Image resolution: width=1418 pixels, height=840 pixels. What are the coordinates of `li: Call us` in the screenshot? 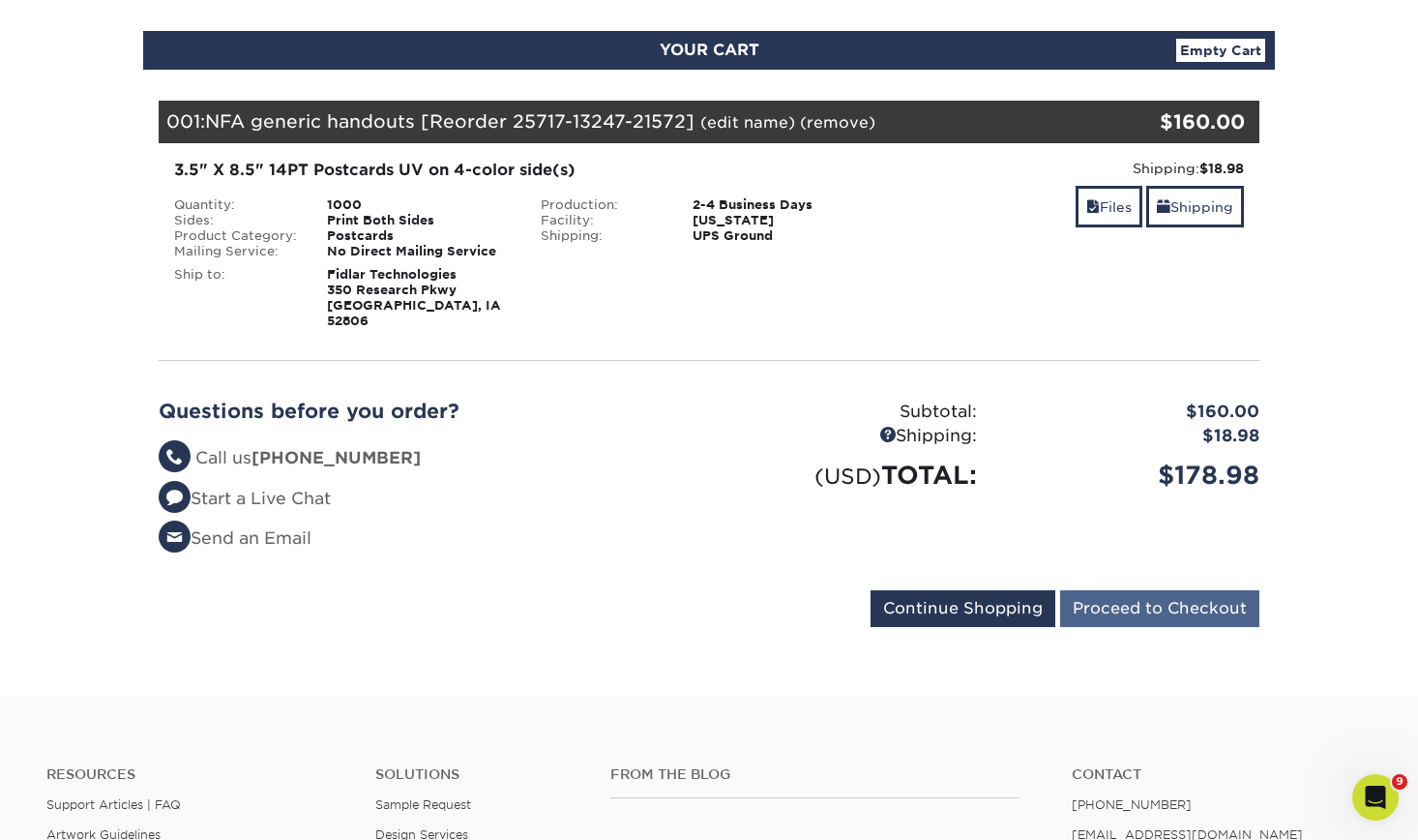 It's located at (427, 459).